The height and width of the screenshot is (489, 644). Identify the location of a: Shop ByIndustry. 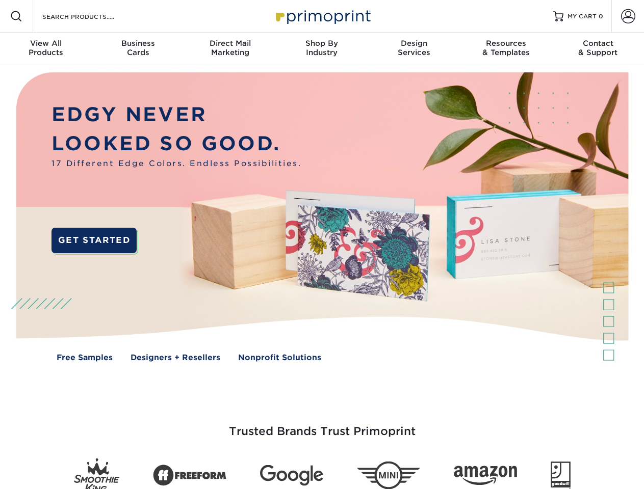
(322, 49).